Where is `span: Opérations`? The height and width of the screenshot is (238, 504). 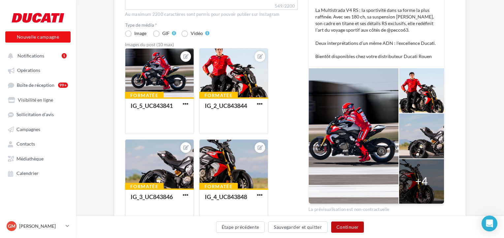
span: Opérations is located at coordinates (29, 70).